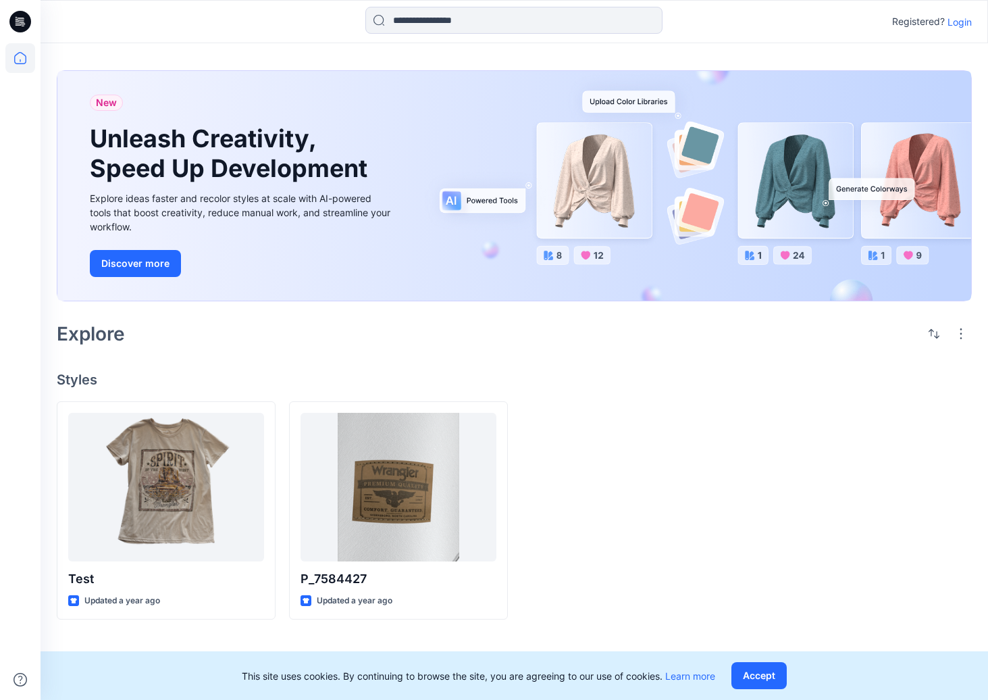  What do you see at coordinates (91, 334) in the screenshot?
I see `h2: Explore` at bounding box center [91, 334].